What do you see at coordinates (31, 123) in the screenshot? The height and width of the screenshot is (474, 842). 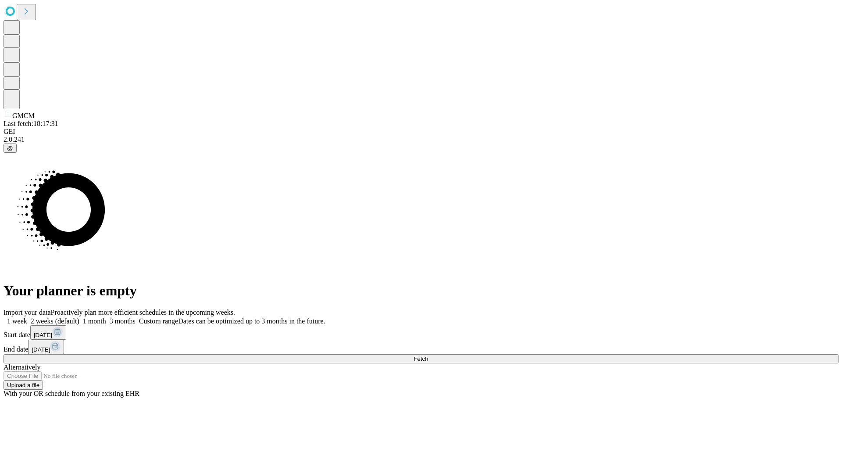 I see `span: Last fetch: 18:17:31` at bounding box center [31, 123].